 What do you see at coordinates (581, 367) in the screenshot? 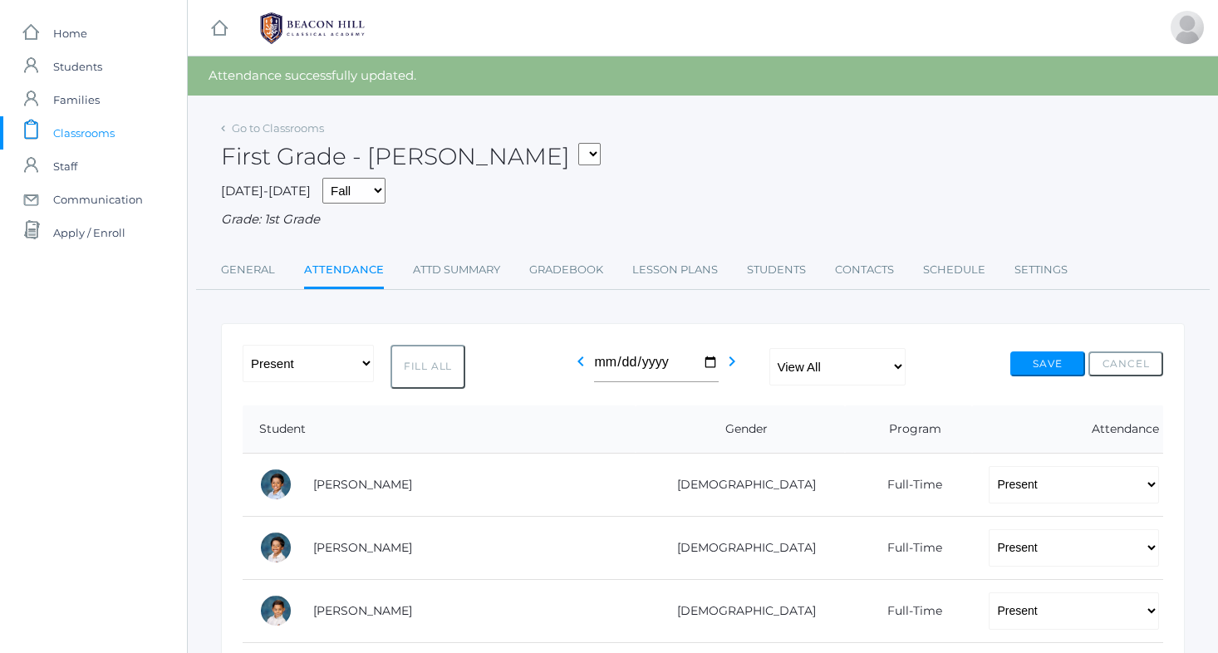
I see `a: chevron_left` at bounding box center [581, 367].